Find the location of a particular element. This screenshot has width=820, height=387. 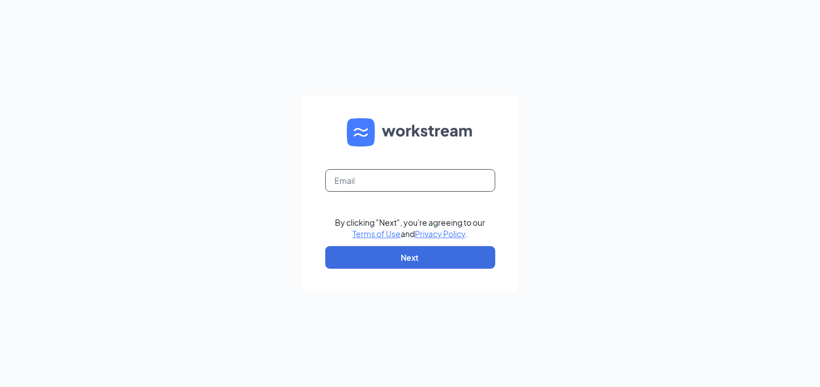

button: Next is located at coordinates (410, 258).